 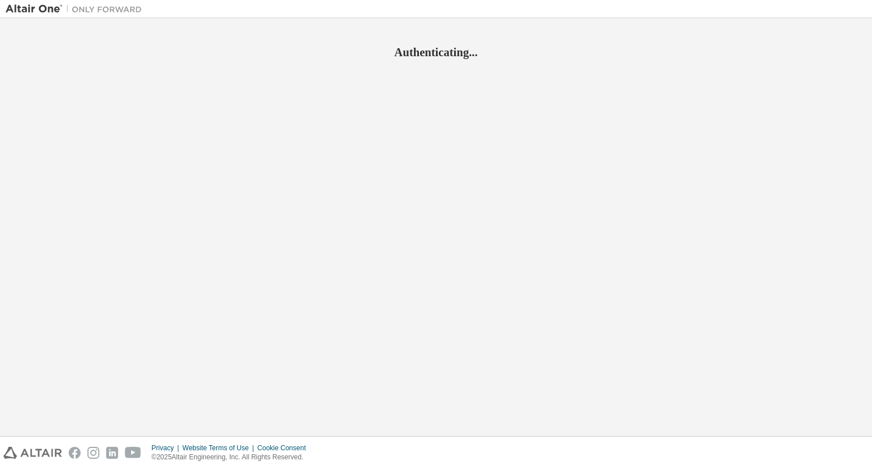 I want to click on img: linkedin.svg, so click(x=112, y=452).